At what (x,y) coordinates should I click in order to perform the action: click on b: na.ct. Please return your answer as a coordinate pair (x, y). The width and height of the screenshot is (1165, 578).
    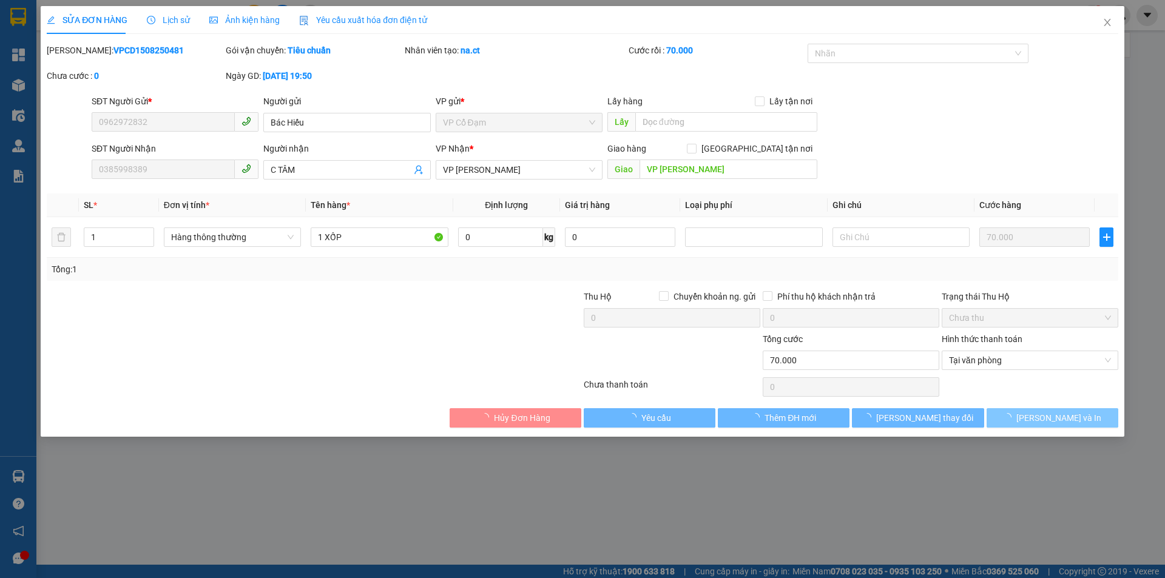
    Looking at the image, I should click on (470, 50).